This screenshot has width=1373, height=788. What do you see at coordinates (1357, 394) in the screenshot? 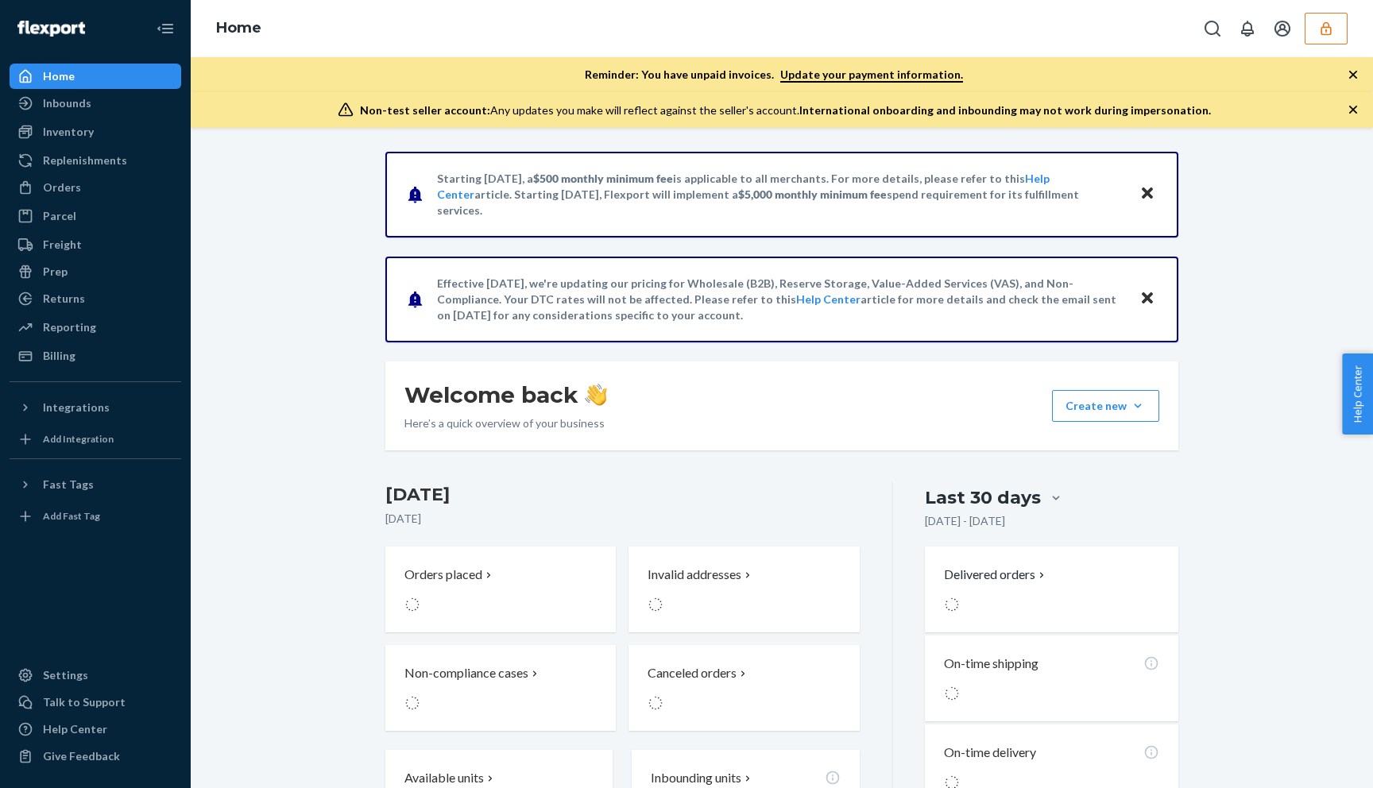
I see `button: Help Center` at bounding box center [1357, 394].